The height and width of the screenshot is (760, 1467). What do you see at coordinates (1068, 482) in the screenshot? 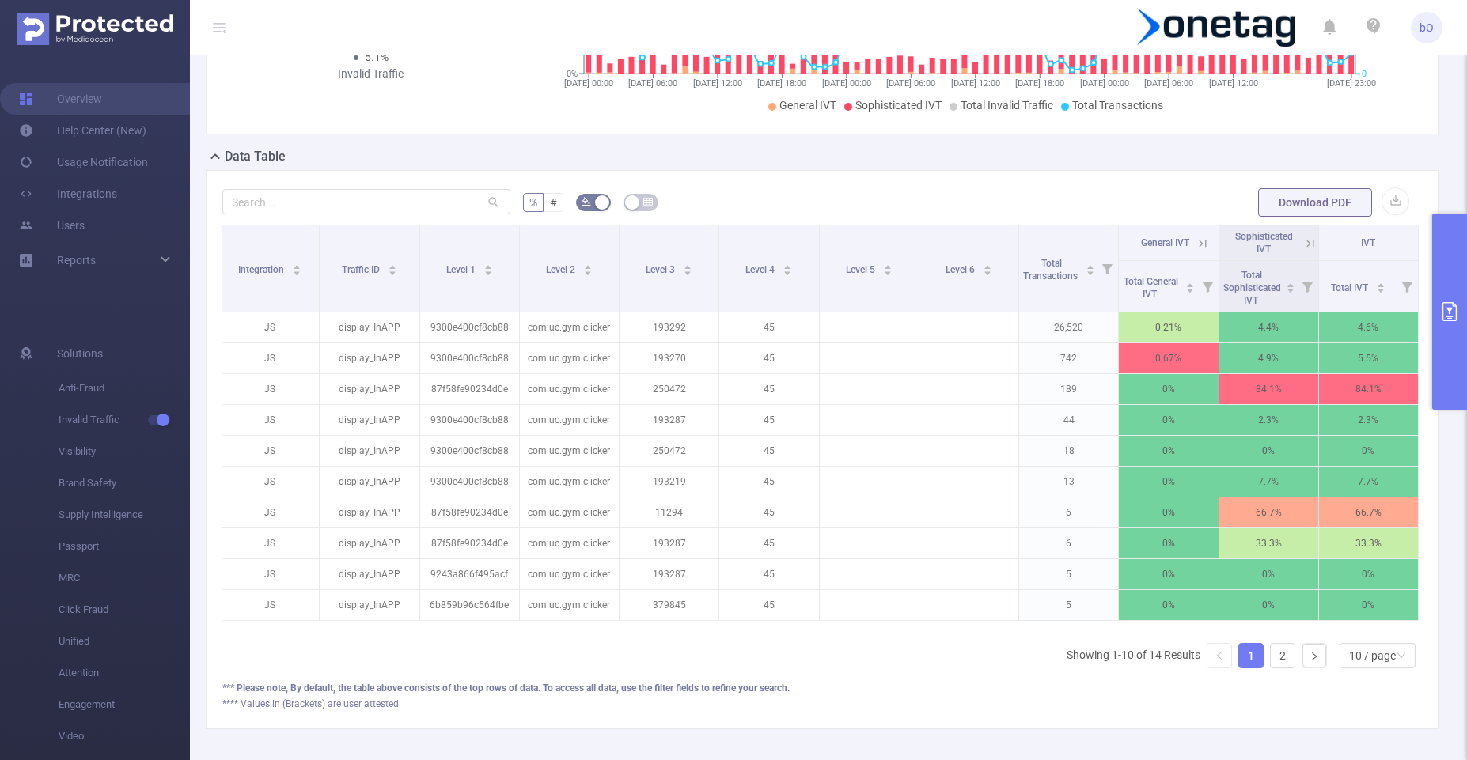
I see `p: 13` at bounding box center [1068, 482].